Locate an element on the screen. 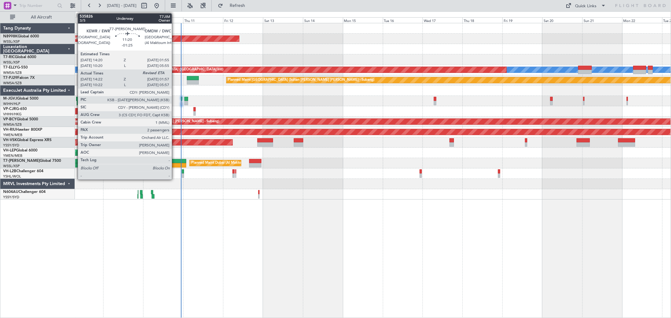 This screenshot has width=671, height=318. input: Trip Number is located at coordinates (37, 6).